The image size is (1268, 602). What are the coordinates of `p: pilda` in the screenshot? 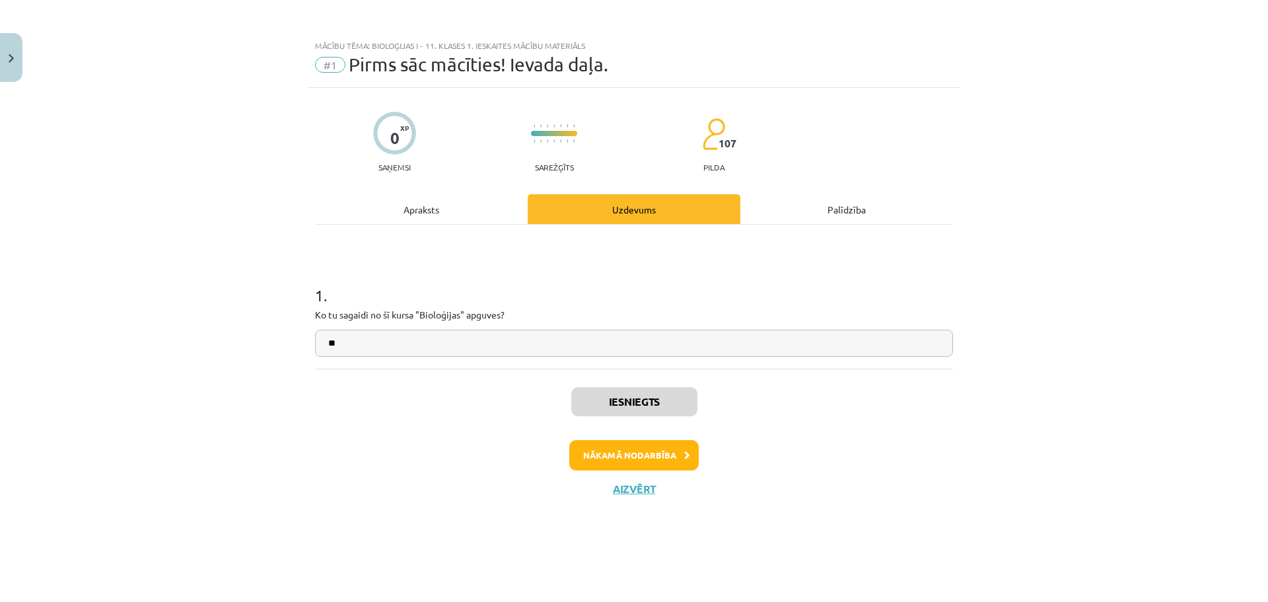 It's located at (714, 167).